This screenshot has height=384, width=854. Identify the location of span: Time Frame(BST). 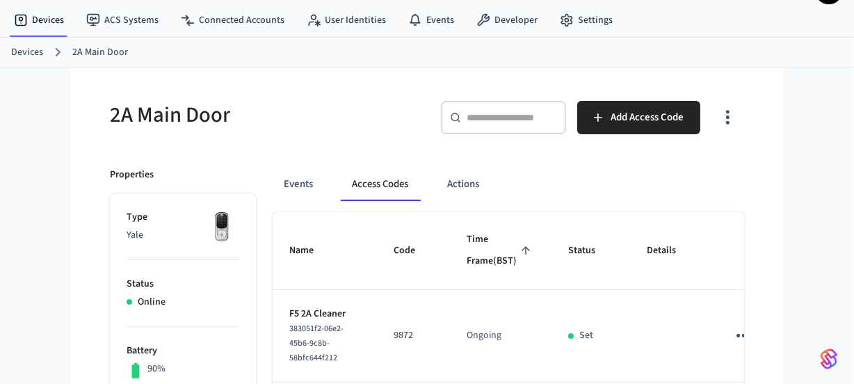
(501, 250).